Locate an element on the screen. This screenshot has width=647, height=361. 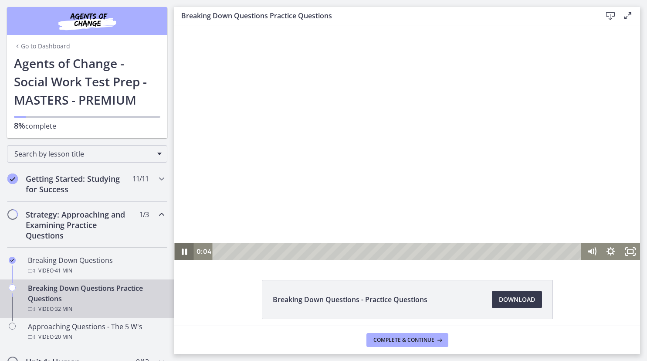
span: Search by lesson title is located at coordinates (84, 154).